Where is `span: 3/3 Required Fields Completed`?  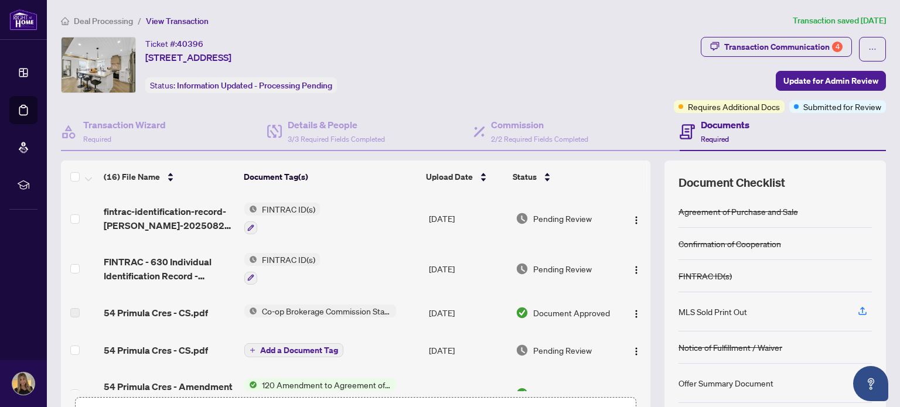 span: 3/3 Required Fields Completed is located at coordinates (336, 139).